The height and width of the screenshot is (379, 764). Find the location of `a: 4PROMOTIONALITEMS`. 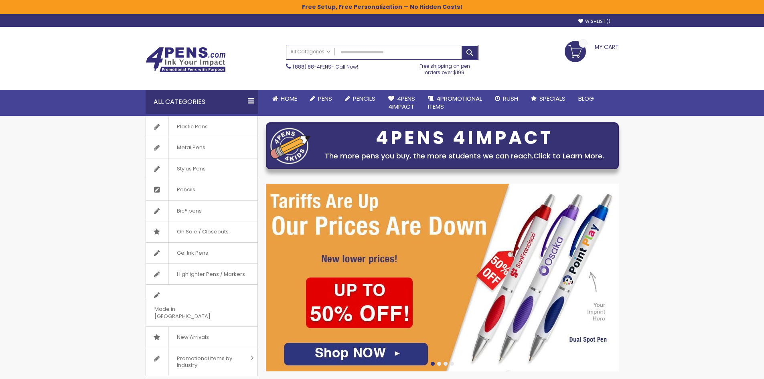

a: 4PROMOTIONALITEMS is located at coordinates (455, 103).